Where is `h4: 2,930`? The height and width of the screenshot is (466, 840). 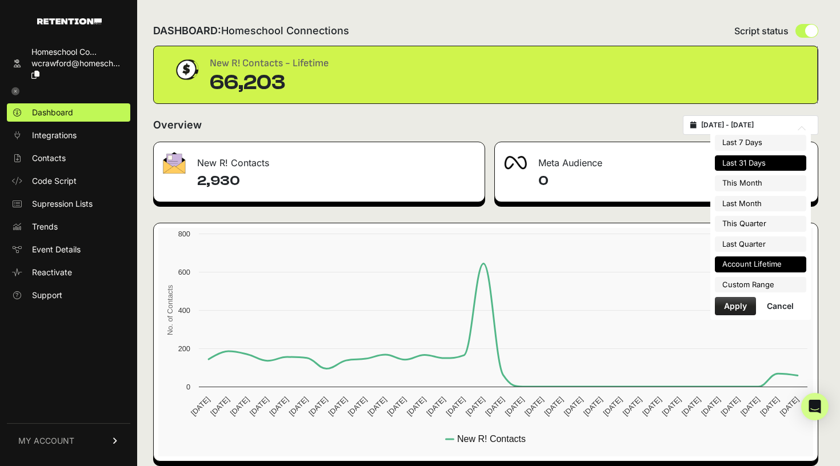
h4: 2,930 is located at coordinates (336, 181).